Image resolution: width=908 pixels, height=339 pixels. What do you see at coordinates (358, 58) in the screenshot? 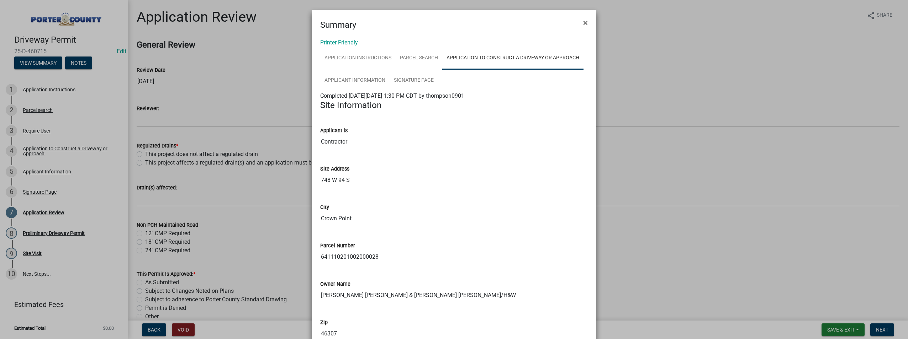
I see `a: Application Instructions` at bounding box center [358, 58].